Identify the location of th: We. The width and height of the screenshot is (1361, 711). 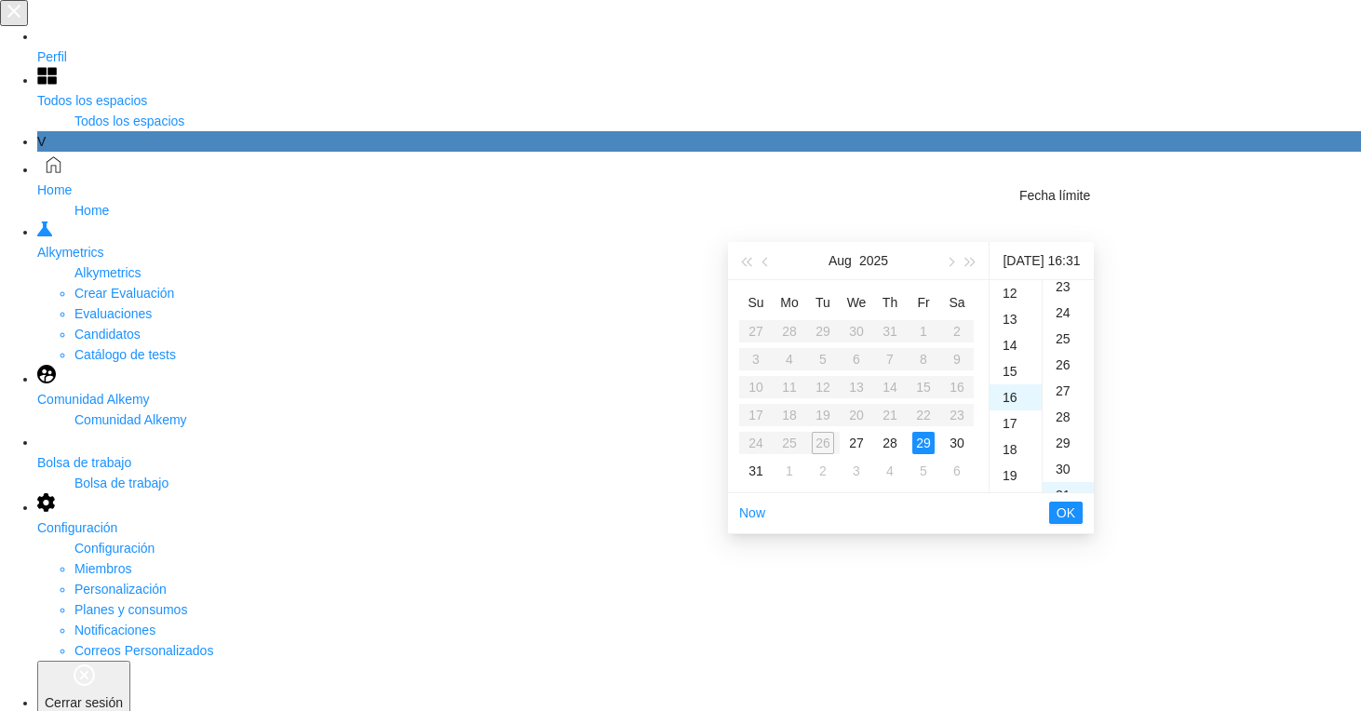
(856, 302).